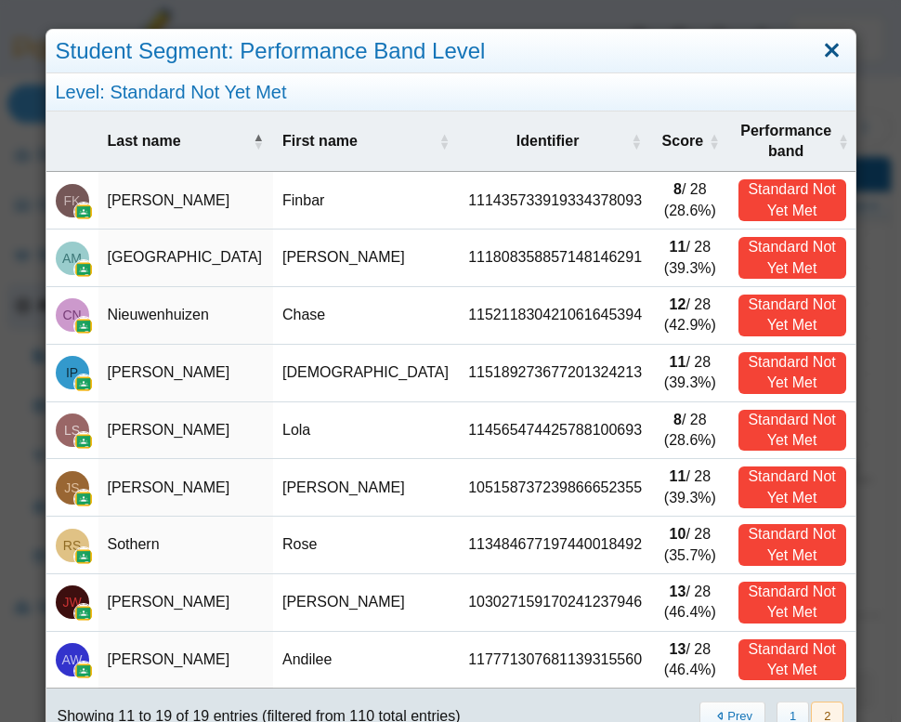  I want to click on td: 114565474425788100693, so click(554, 431).